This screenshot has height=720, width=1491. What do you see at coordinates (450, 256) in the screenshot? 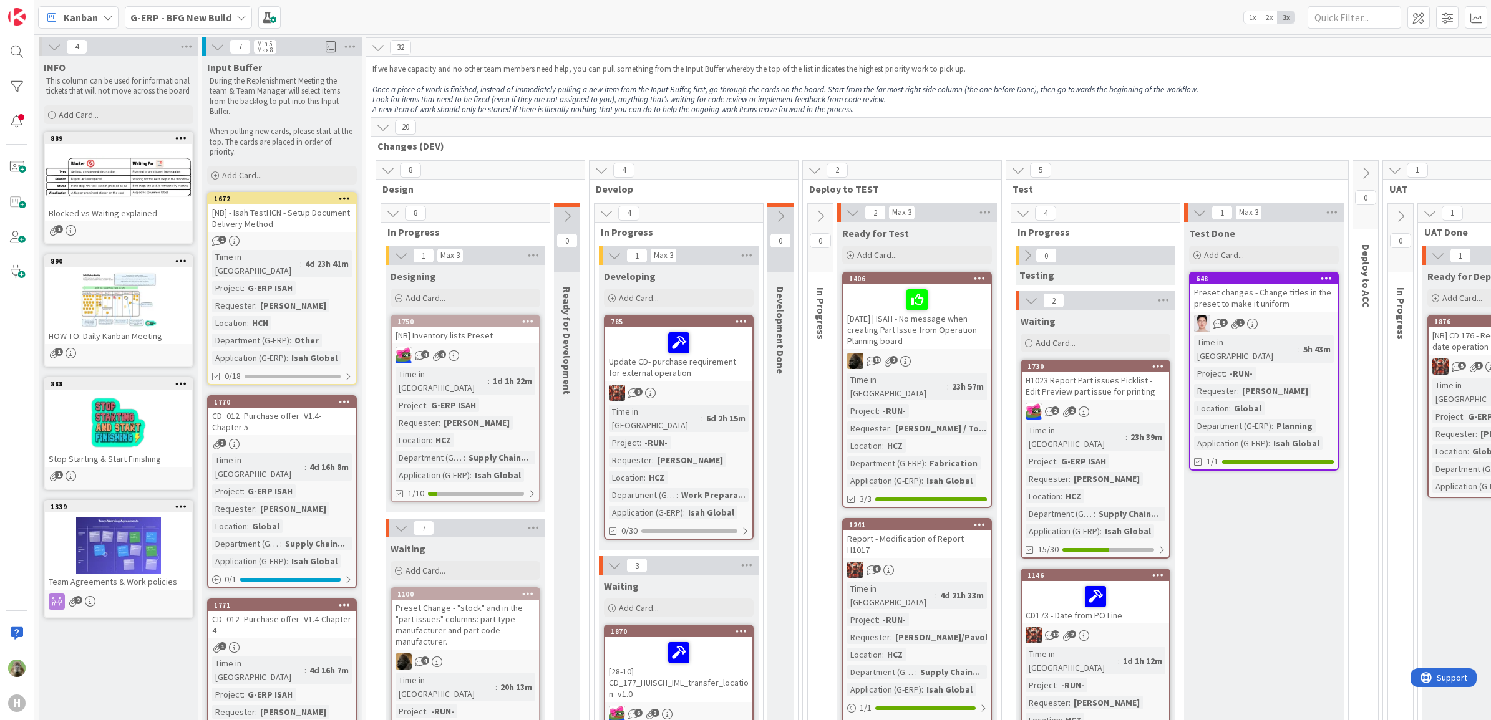
I see `div: Max 3` at bounding box center [450, 256].